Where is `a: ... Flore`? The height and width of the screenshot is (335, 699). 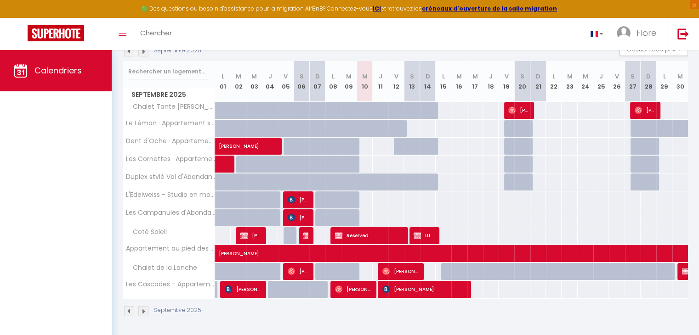
a: ... Flore is located at coordinates (639, 34).